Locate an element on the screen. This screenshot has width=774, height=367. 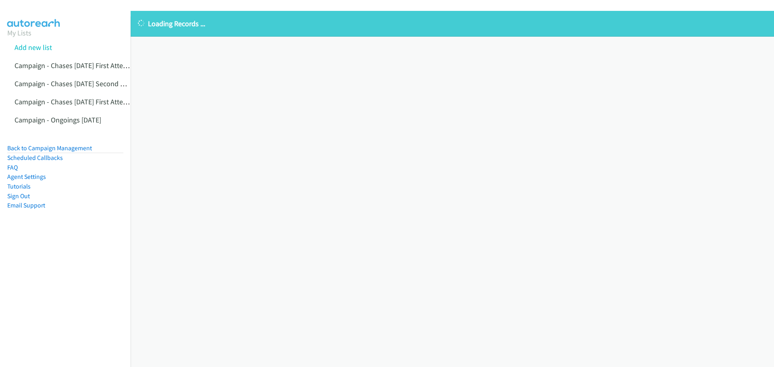
p: Loading Records ... is located at coordinates (453, 23).